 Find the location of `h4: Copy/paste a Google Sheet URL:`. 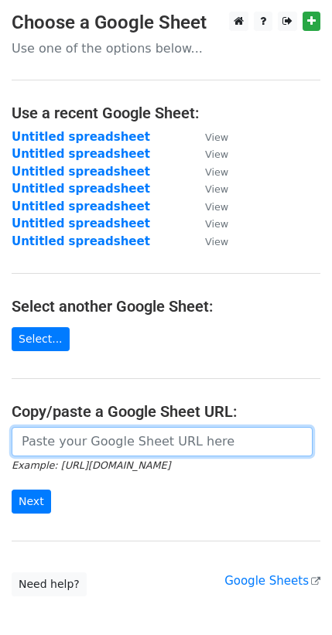

h4: Copy/paste a Google Sheet URL: is located at coordinates (165, 411).